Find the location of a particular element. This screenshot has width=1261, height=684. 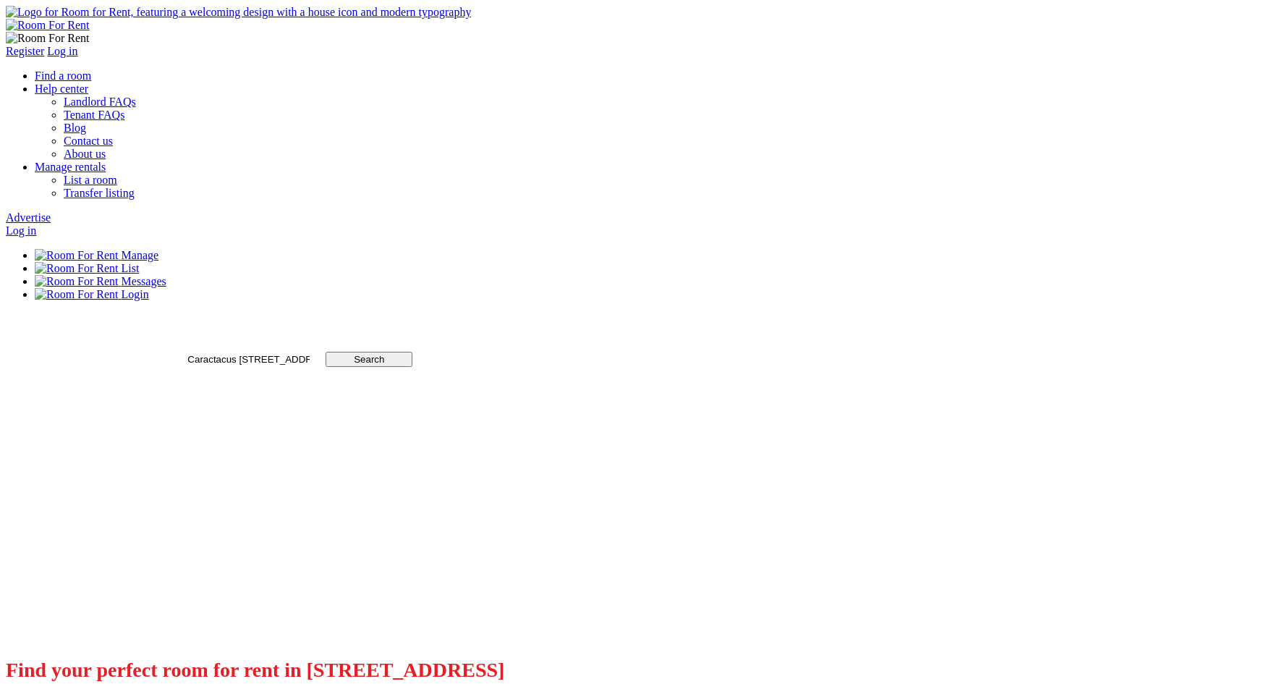

a: Advertise is located at coordinates (28, 217).